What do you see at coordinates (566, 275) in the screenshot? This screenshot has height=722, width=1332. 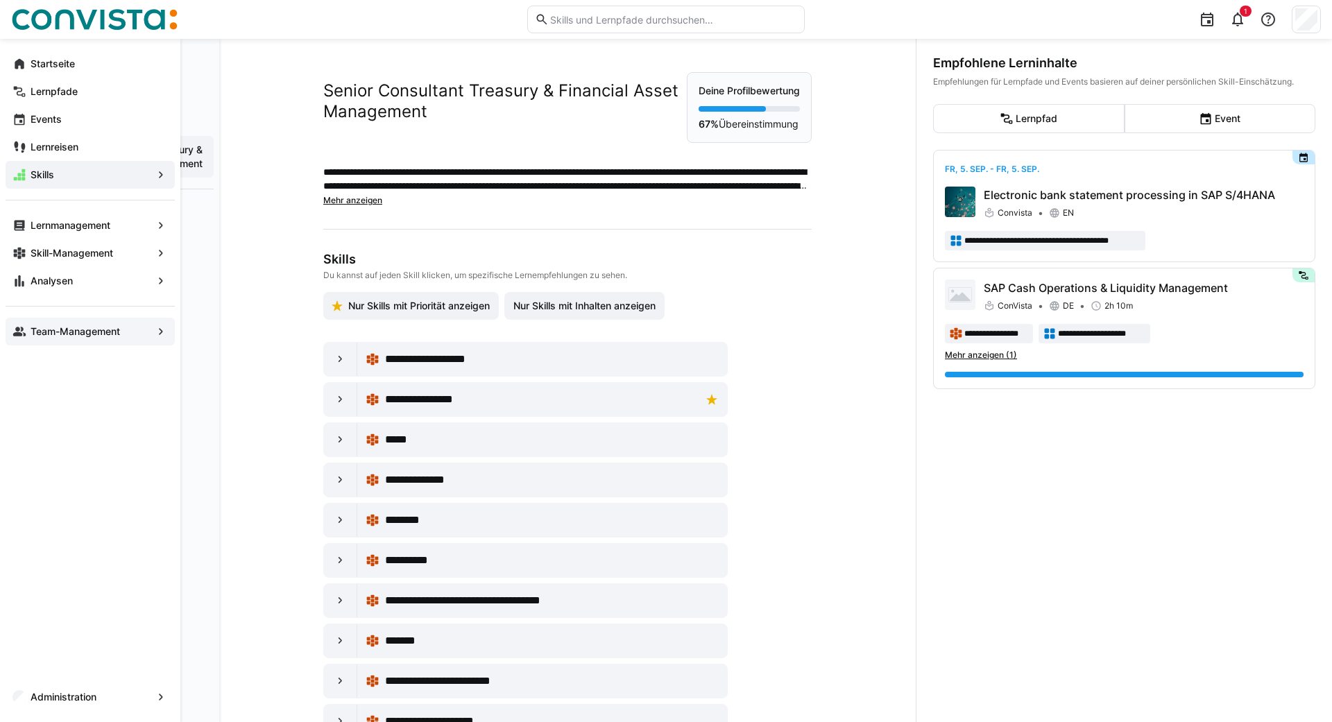 I see `p: Du kannst auf jeden Skill klicken, um spezifische Lernempfehlungen zu sehen.` at bounding box center [566, 275].